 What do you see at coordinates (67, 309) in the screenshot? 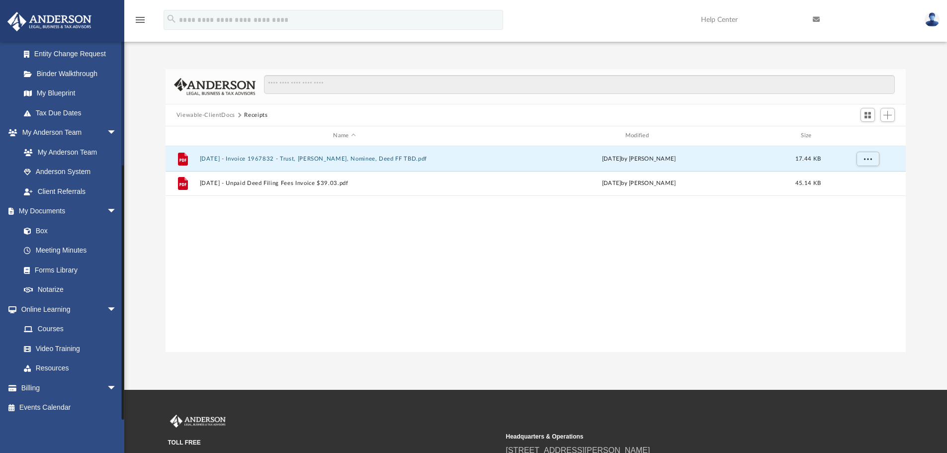
I see `a: Online Learningarrow_drop_down` at bounding box center [67, 309].